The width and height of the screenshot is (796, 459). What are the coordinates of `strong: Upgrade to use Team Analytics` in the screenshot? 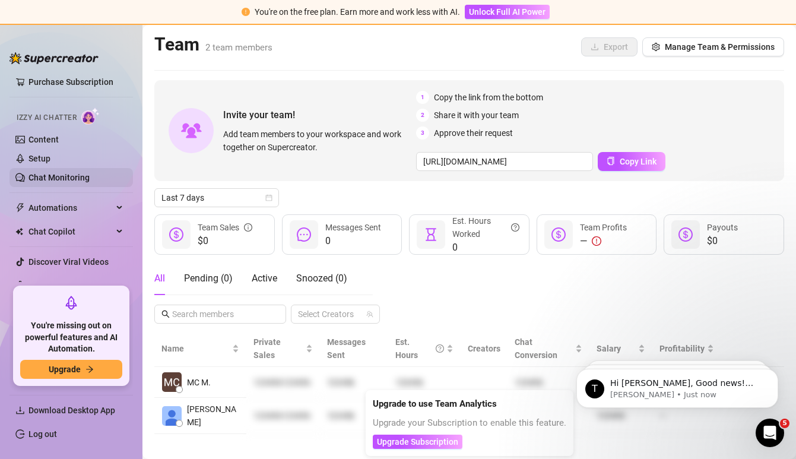 It's located at (434, 404).